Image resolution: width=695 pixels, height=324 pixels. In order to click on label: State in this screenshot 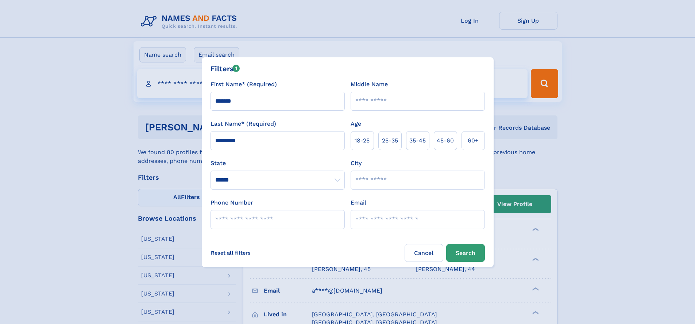, I will do `click(278, 163)`.